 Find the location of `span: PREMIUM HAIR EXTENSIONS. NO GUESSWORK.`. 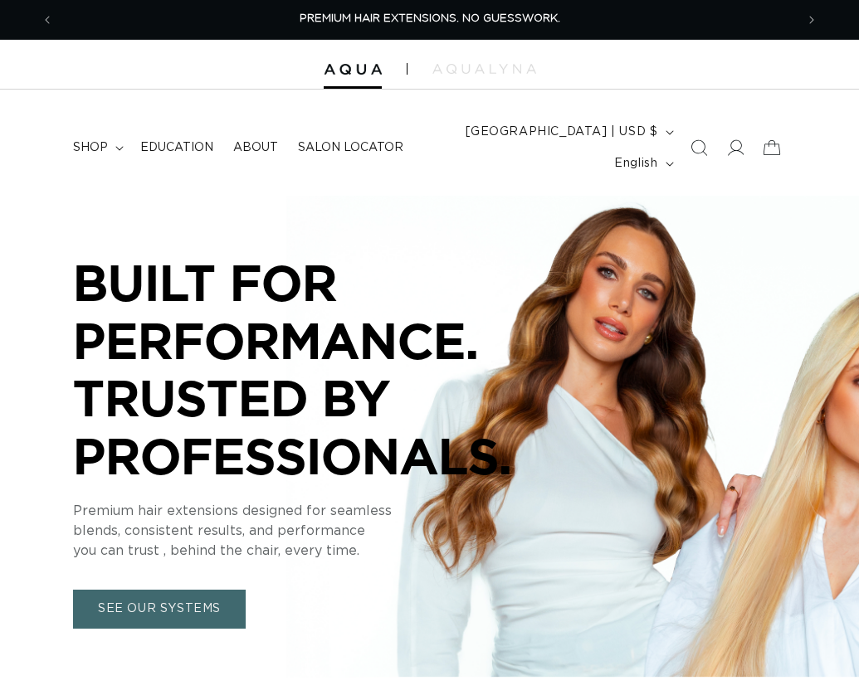

span: PREMIUM HAIR EXTENSIONS. NO GUESSWORK. is located at coordinates (430, 18).